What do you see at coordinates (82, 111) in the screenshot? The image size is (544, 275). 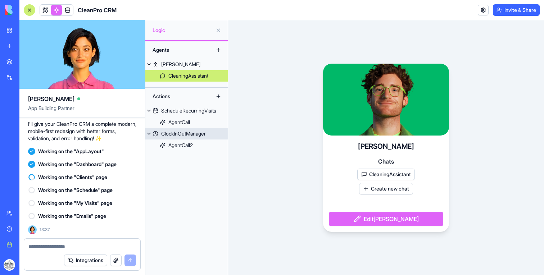 I see `span: App Building Partner` at bounding box center [82, 111].